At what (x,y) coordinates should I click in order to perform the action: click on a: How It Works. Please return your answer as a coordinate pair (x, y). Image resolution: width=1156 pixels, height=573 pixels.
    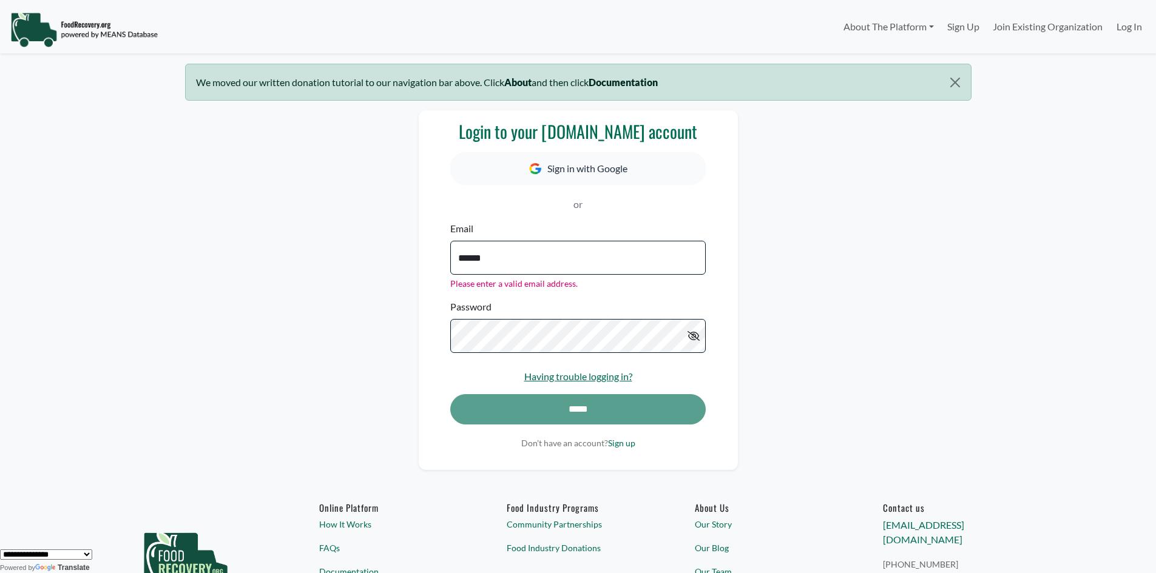
    Looking at the image, I should click on (390, 524).